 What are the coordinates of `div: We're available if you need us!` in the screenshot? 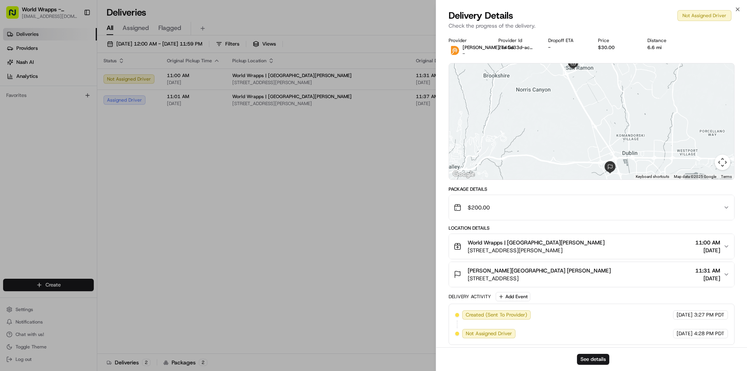 It's located at (71, 85).